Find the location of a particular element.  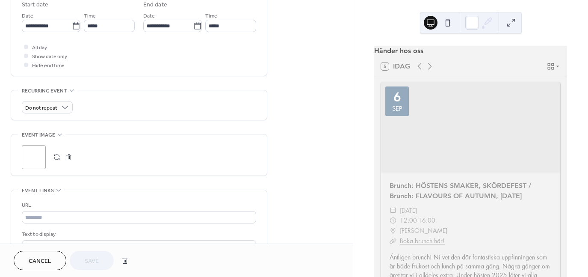

div: 6 is located at coordinates (397, 97).